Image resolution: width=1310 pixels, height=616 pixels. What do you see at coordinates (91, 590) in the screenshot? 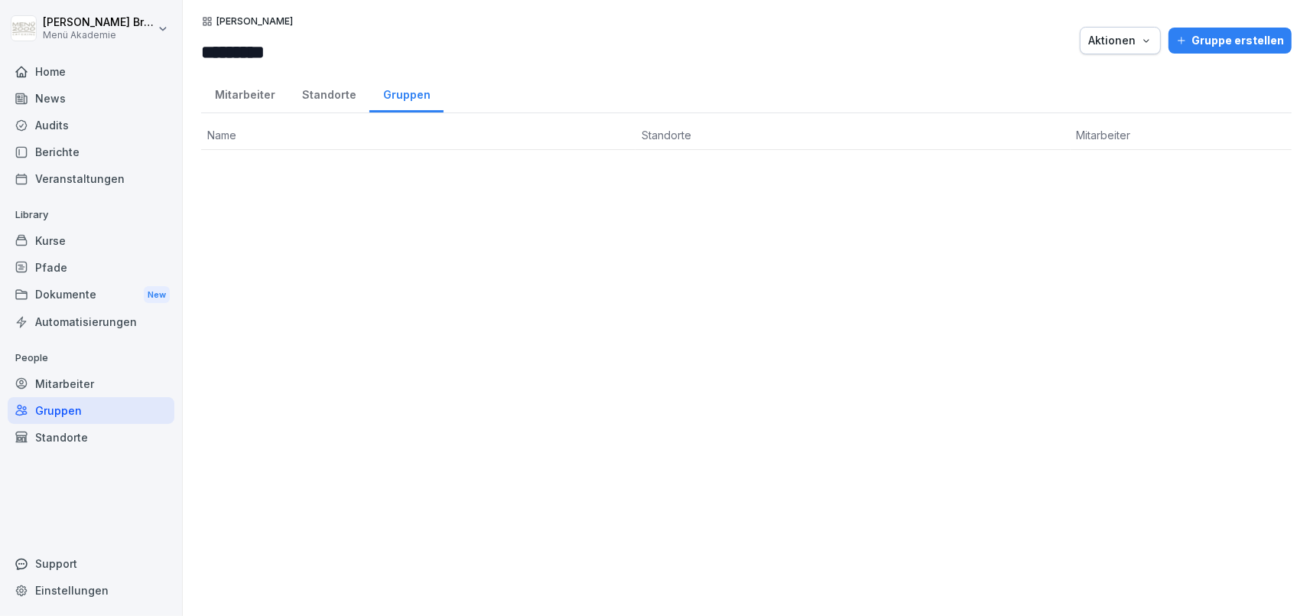
I see `div: Einstellungen` at bounding box center [91, 590].